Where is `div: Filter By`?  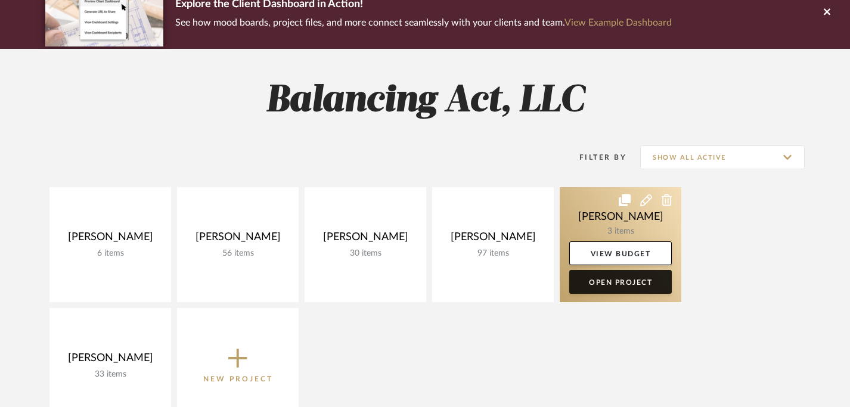 div: Filter By is located at coordinates (595, 157).